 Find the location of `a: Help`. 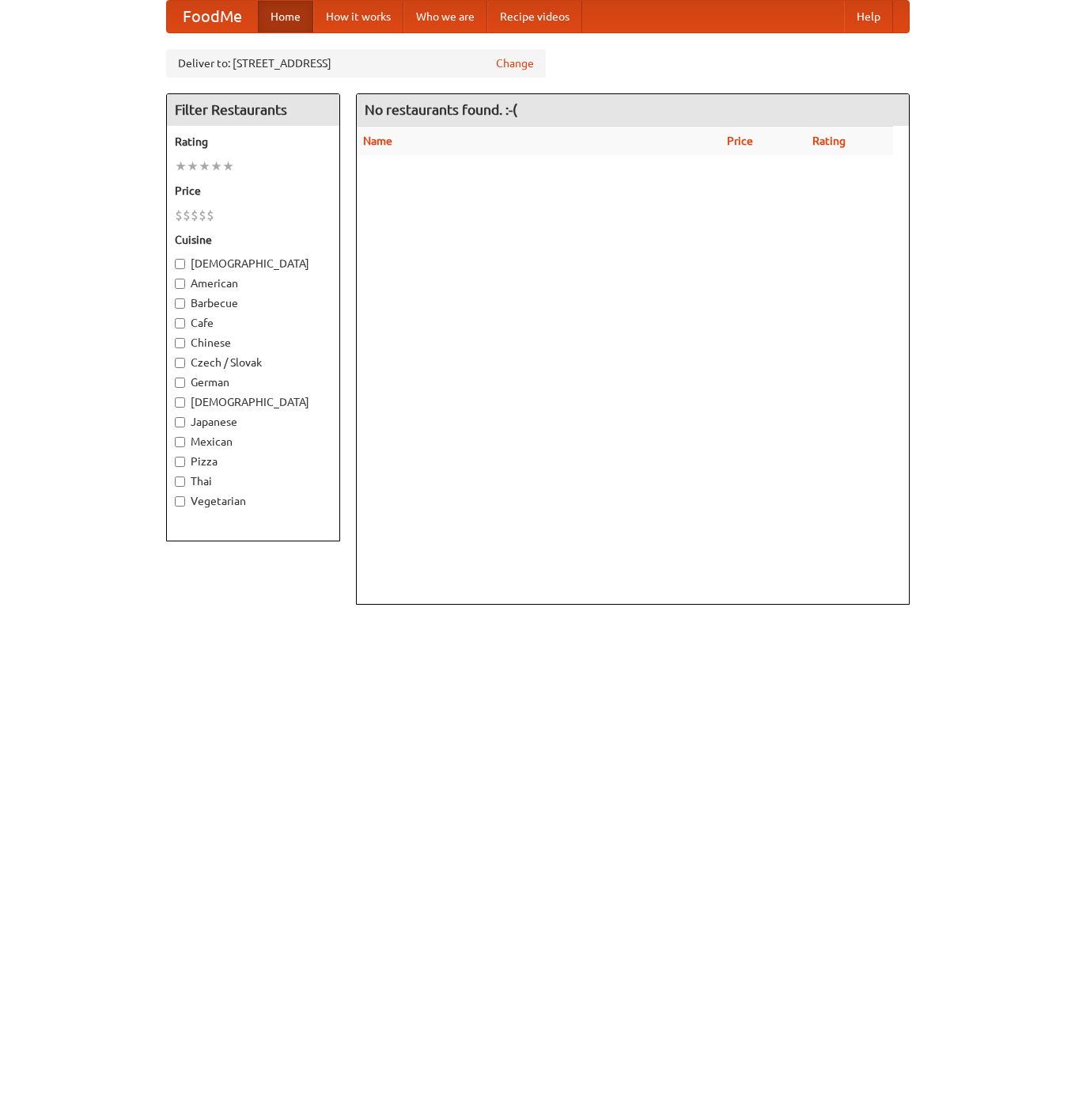

a: Help is located at coordinates (869, 16).